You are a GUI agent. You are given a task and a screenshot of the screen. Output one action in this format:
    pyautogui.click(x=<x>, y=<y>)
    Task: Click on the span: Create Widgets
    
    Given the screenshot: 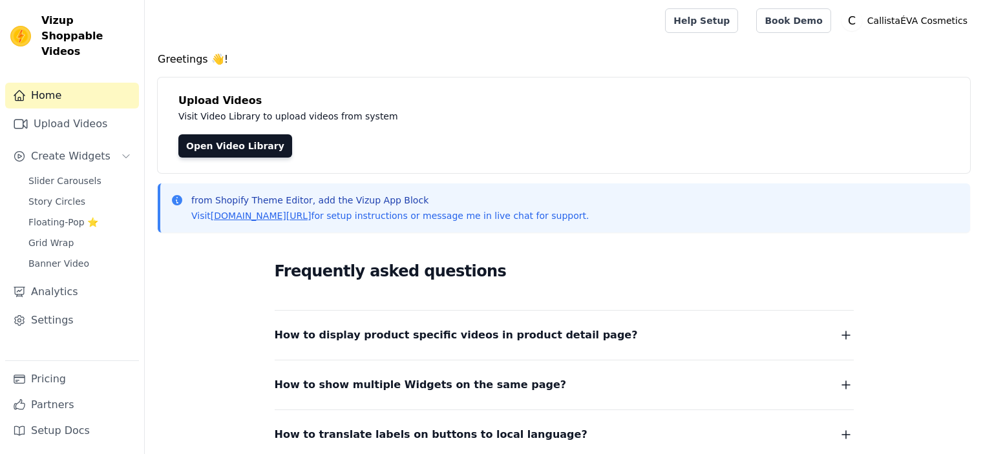 What is the action you would take?
    pyautogui.click(x=70, y=156)
    